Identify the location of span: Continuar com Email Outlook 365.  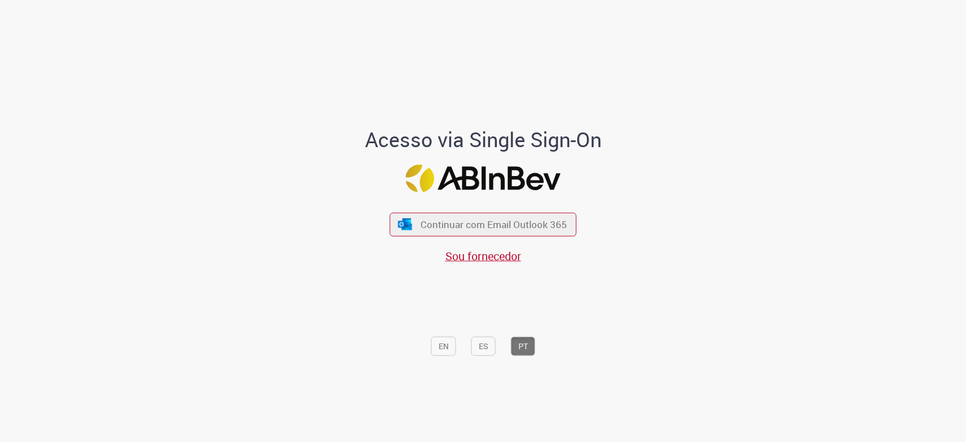
(494, 224).